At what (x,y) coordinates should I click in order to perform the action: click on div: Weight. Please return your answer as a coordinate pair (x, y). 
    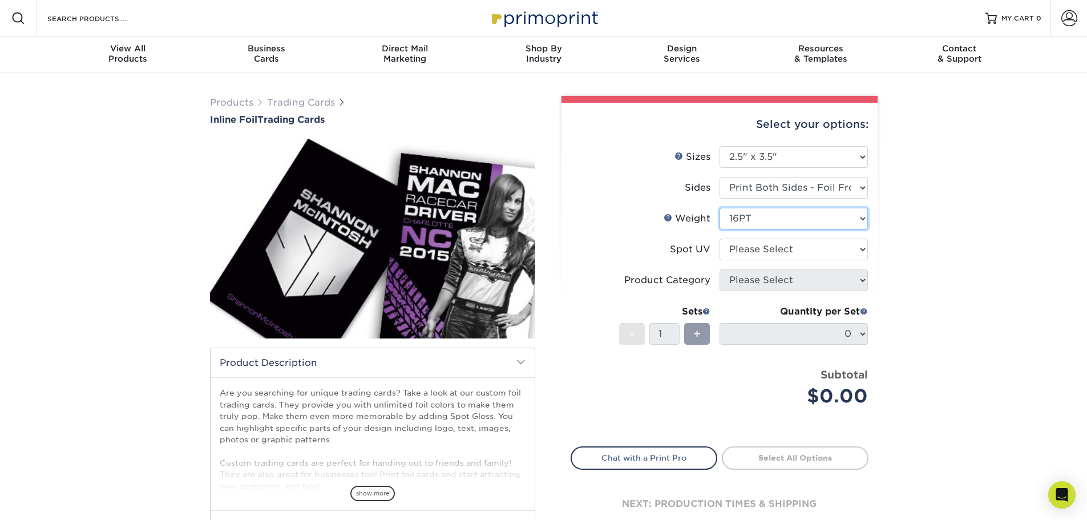
    Looking at the image, I should click on (687, 219).